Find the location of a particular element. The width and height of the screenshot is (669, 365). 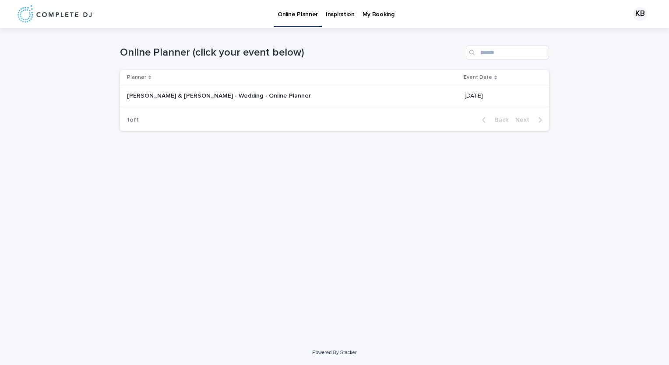

p: 1 of 1 is located at coordinates (133, 120).